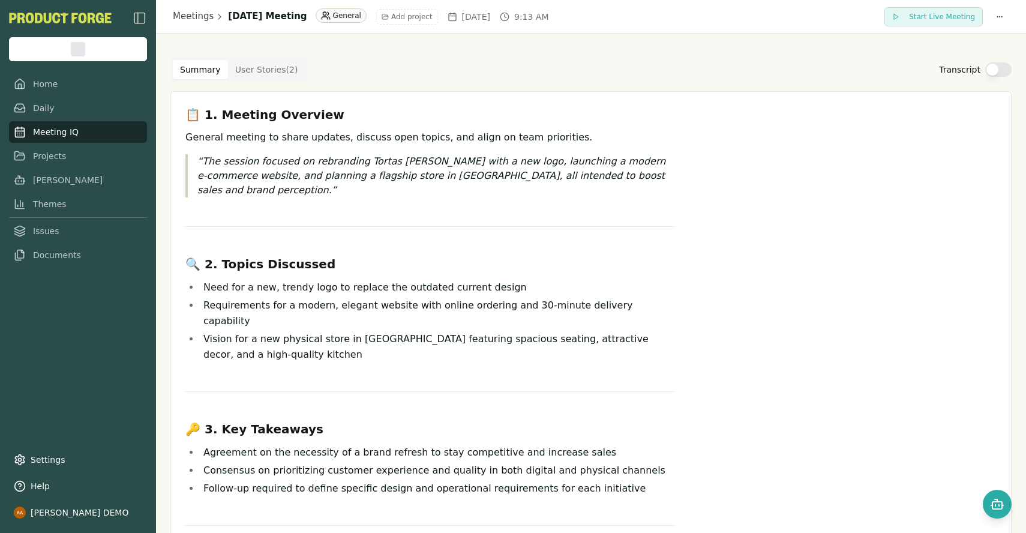 This screenshot has width=1026, height=533. What do you see at coordinates (78, 231) in the screenshot?
I see `a: Issues` at bounding box center [78, 231].